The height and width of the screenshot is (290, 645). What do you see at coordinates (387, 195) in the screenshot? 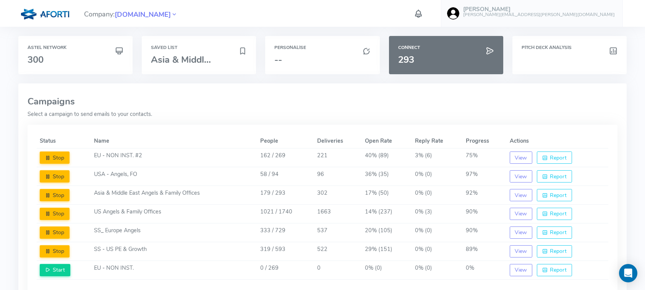
I see `td: 17% (50)` at bounding box center [387, 195].